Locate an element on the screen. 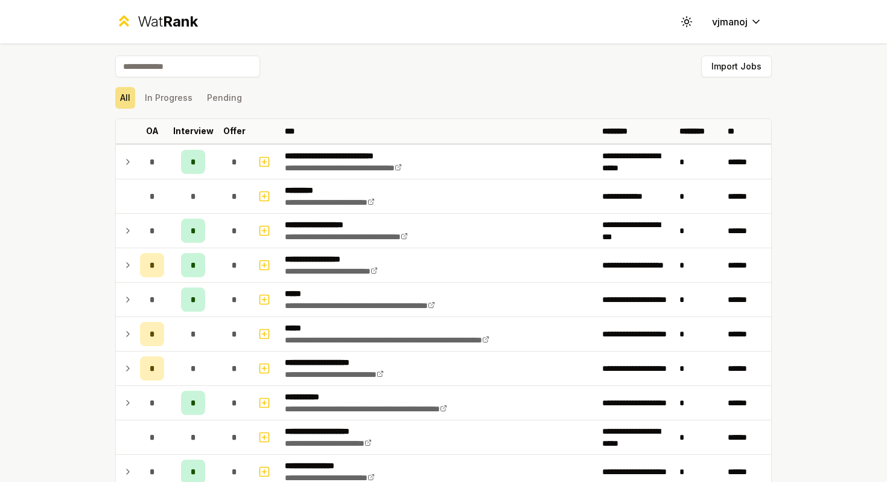 The height and width of the screenshot is (482, 887). p: Offer is located at coordinates (234, 131).